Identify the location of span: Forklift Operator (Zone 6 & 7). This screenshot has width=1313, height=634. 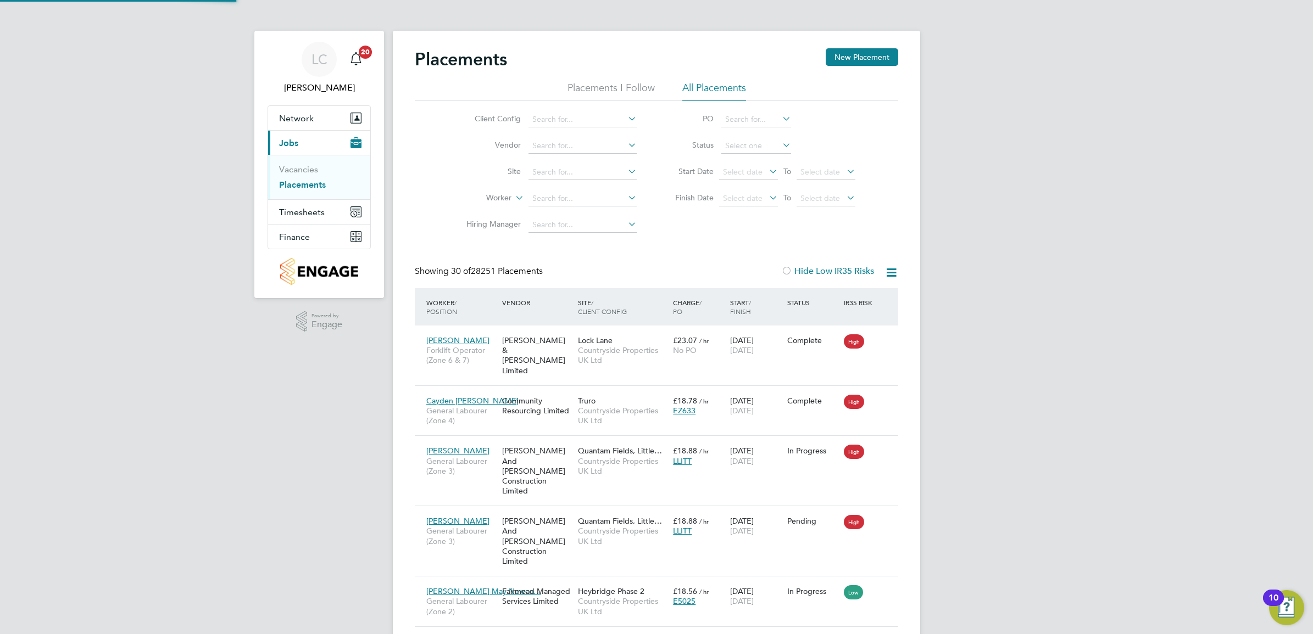
(461, 355).